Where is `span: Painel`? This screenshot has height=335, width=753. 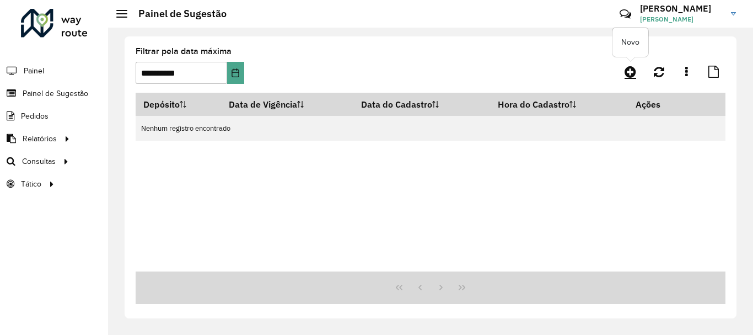
span: Painel is located at coordinates (34, 71).